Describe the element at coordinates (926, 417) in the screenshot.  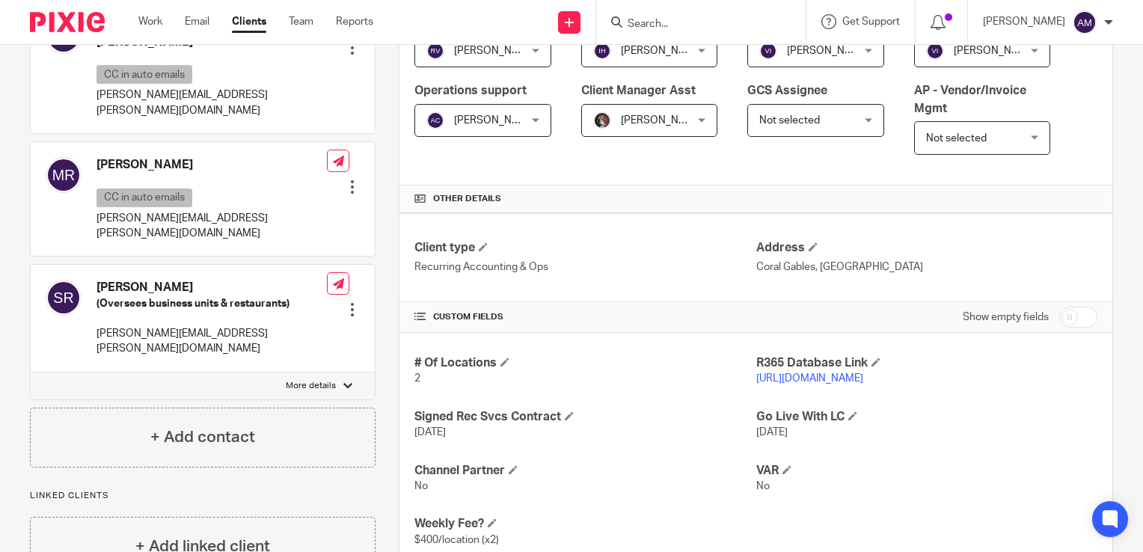
I see `h4: Go Live With LC` at that location.